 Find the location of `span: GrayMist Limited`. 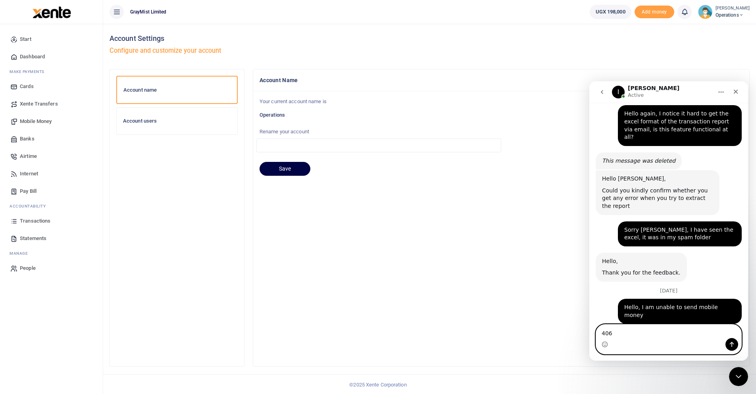

span: GrayMist Limited is located at coordinates (148, 12).